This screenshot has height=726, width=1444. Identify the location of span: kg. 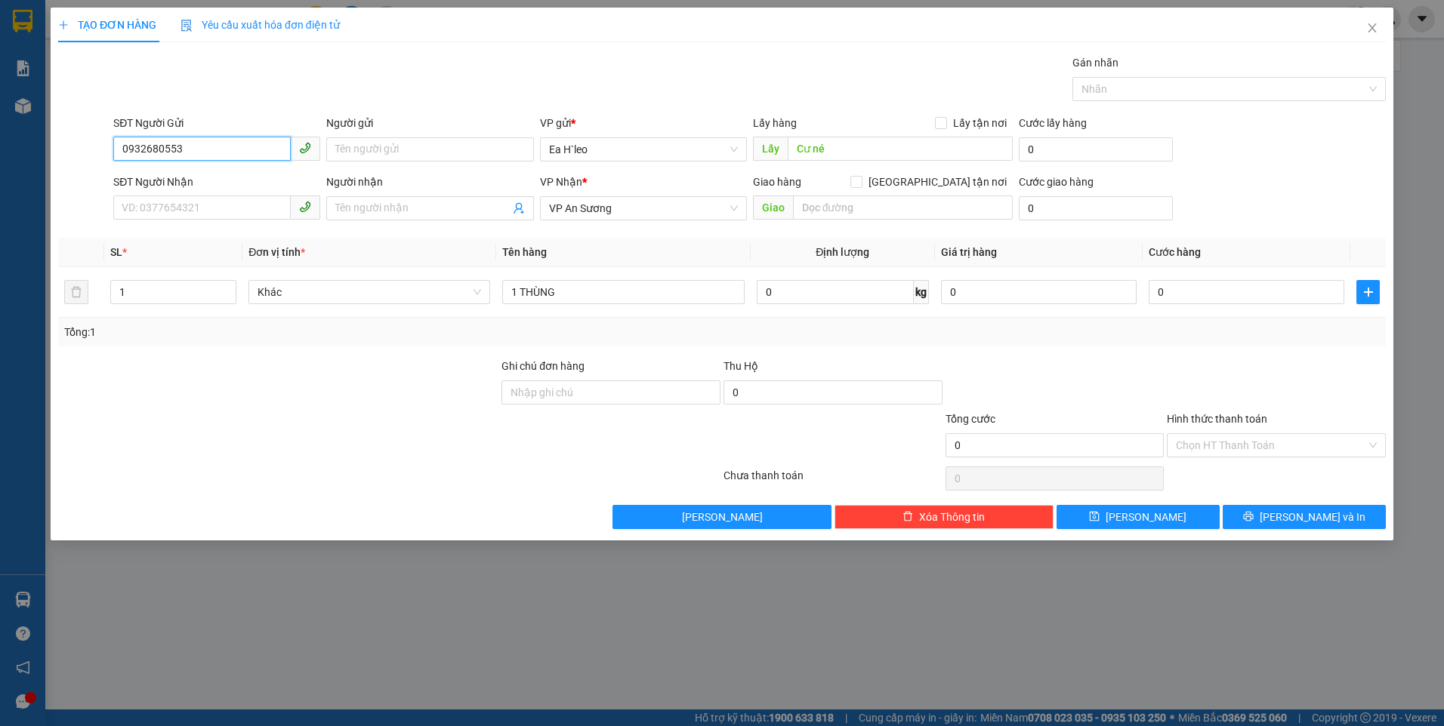
(921, 292).